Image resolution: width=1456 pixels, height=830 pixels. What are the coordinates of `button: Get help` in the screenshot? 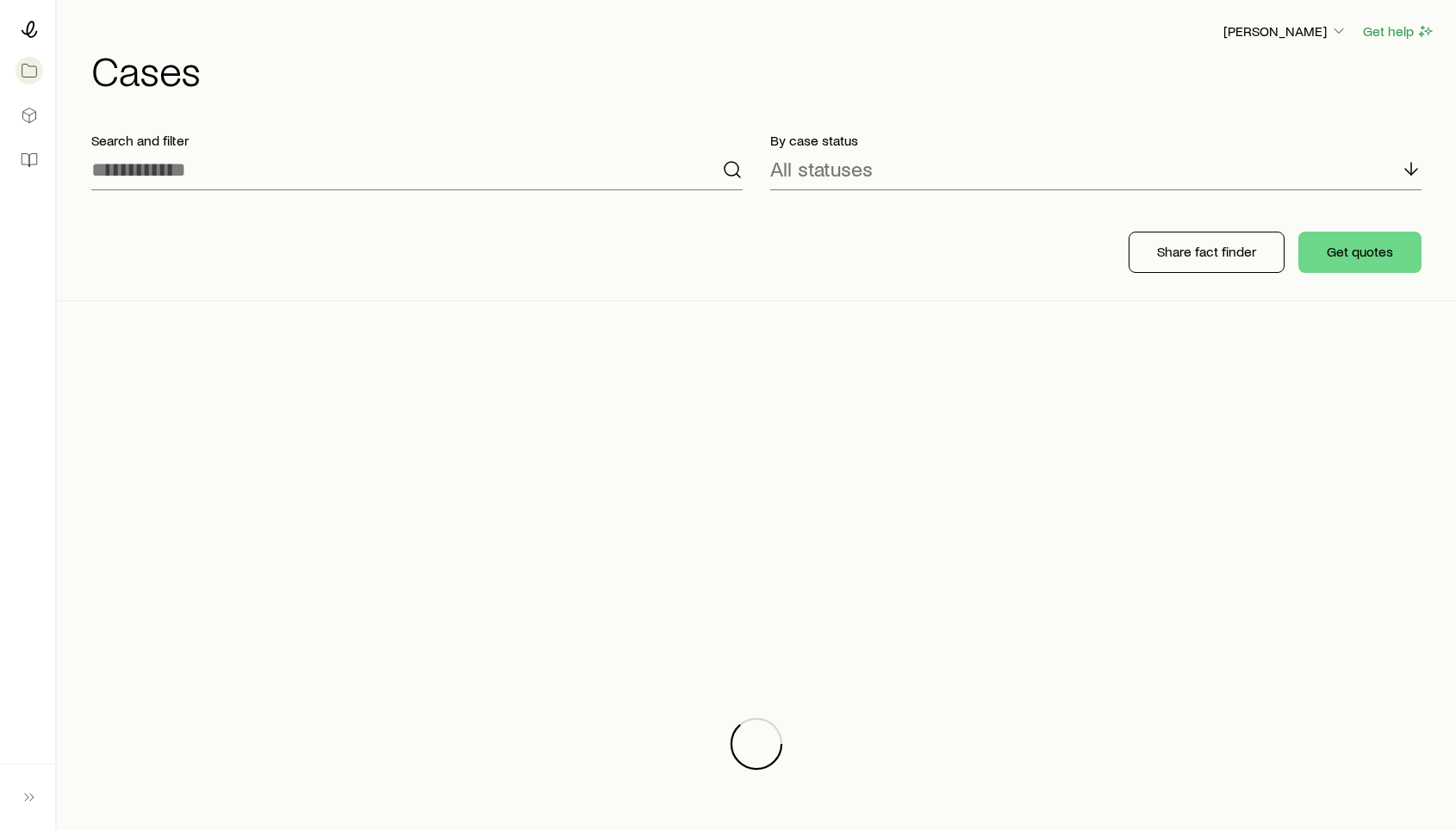 It's located at (1398, 31).